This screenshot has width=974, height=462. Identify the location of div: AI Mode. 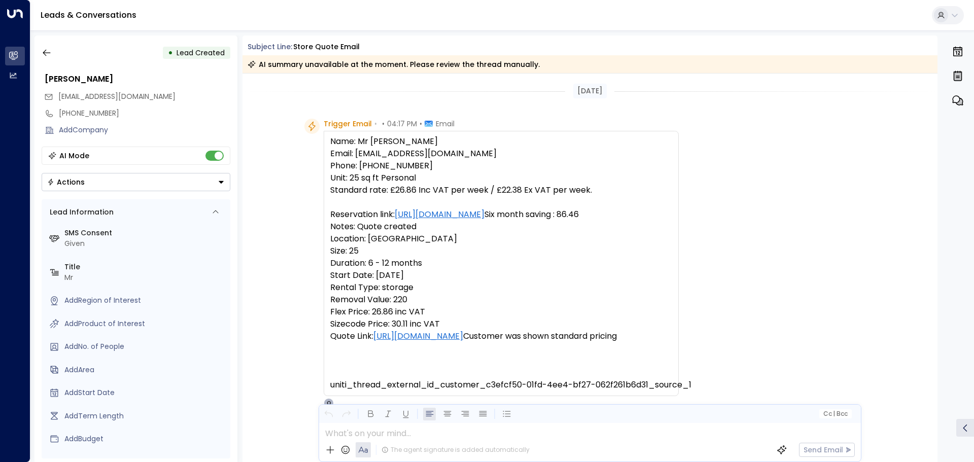
(74, 156).